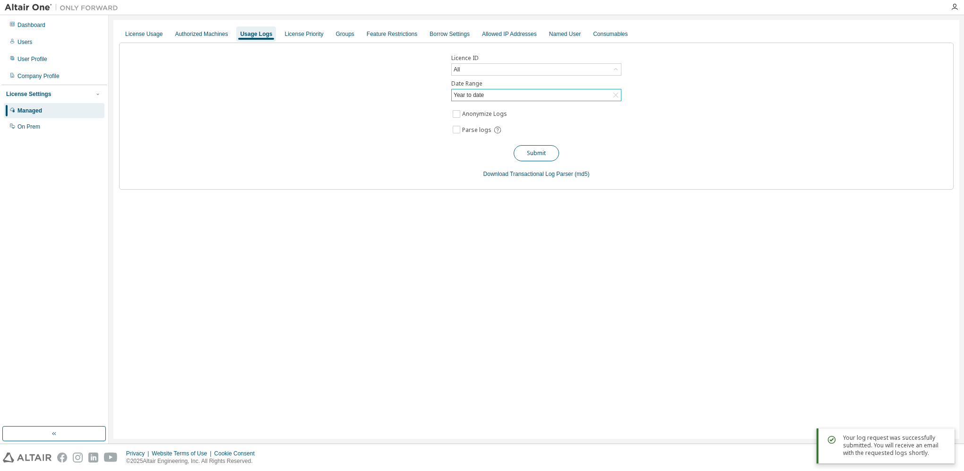  I want to click on img: linkedin.svg, so click(93, 457).